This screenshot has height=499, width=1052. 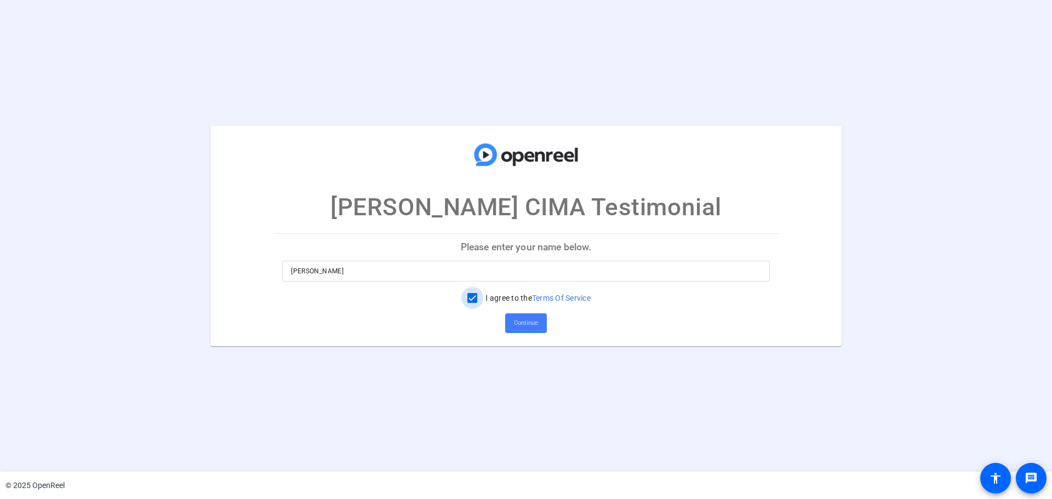 I want to click on a: Terms Of Service, so click(x=561, y=298).